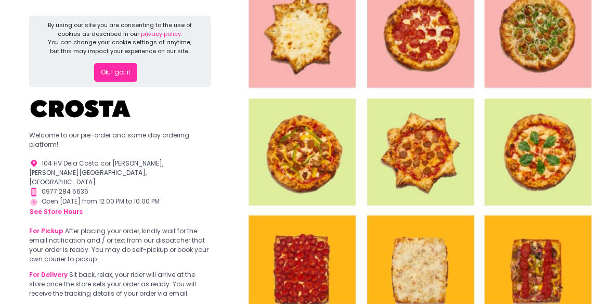  Describe the element at coordinates (120, 140) in the screenshot. I see `div: Welcome to our pre-order and same day ordering platform!` at that location.